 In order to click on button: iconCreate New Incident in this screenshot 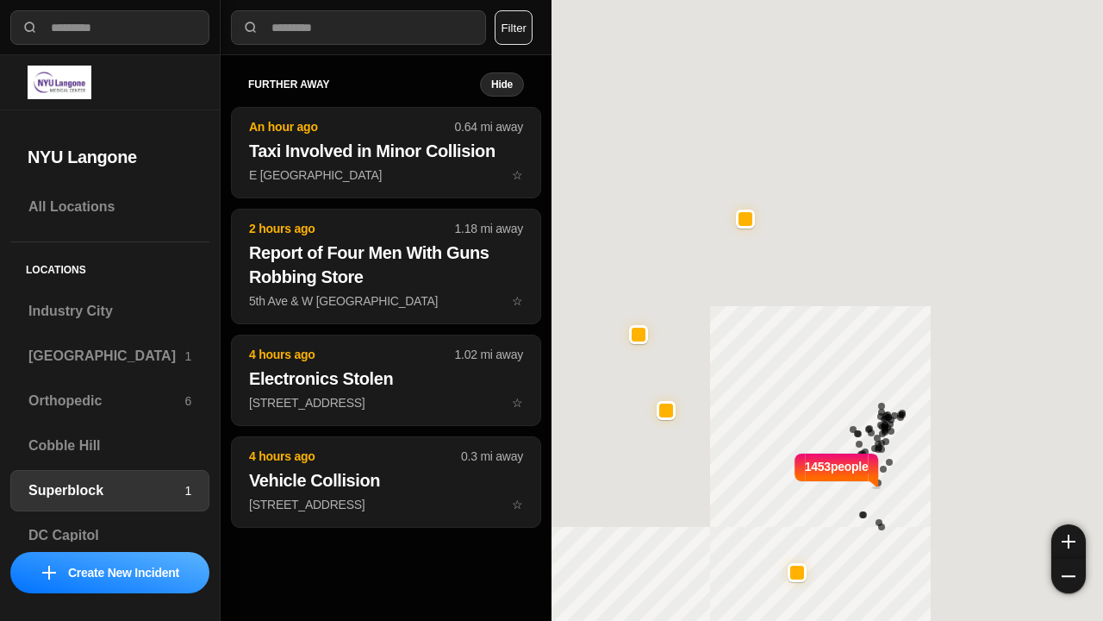, I will do `click(109, 572)`.